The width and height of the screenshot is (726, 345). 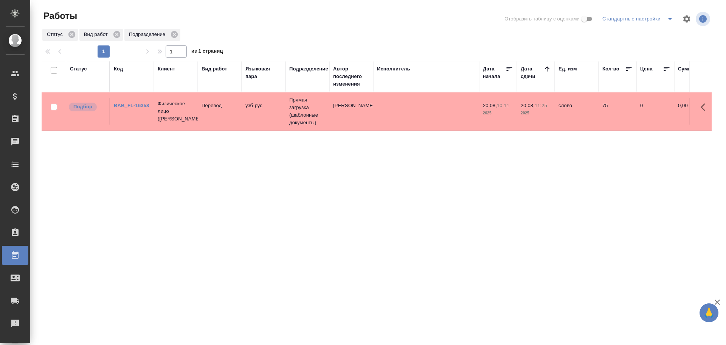 What do you see at coordinates (131, 105) in the screenshot?
I see `a: BAB_FL-16358` at bounding box center [131, 105].